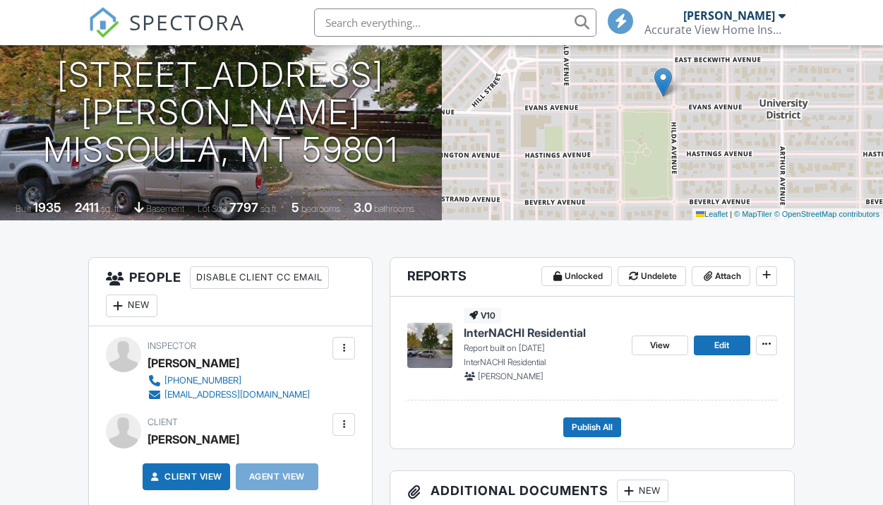  I want to click on div: 7797, so click(244, 207).